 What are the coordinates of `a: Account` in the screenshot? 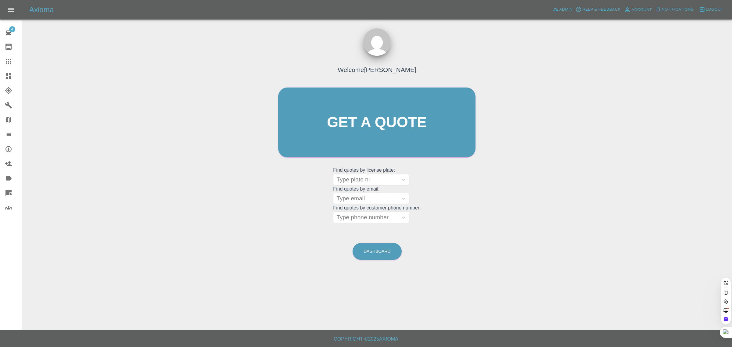 It's located at (638, 10).